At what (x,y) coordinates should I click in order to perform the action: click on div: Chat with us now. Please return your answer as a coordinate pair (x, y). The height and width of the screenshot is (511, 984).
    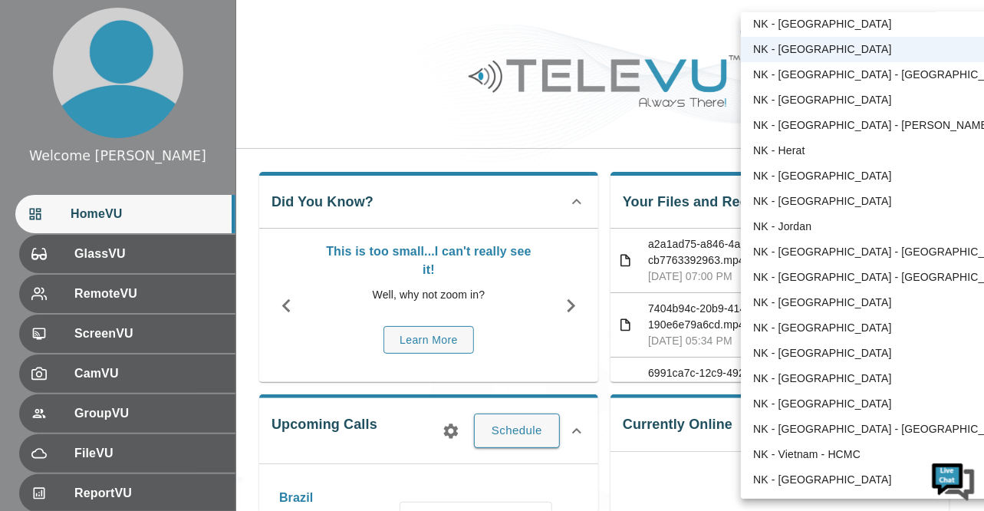
    Looking at the image, I should click on (169, 90).